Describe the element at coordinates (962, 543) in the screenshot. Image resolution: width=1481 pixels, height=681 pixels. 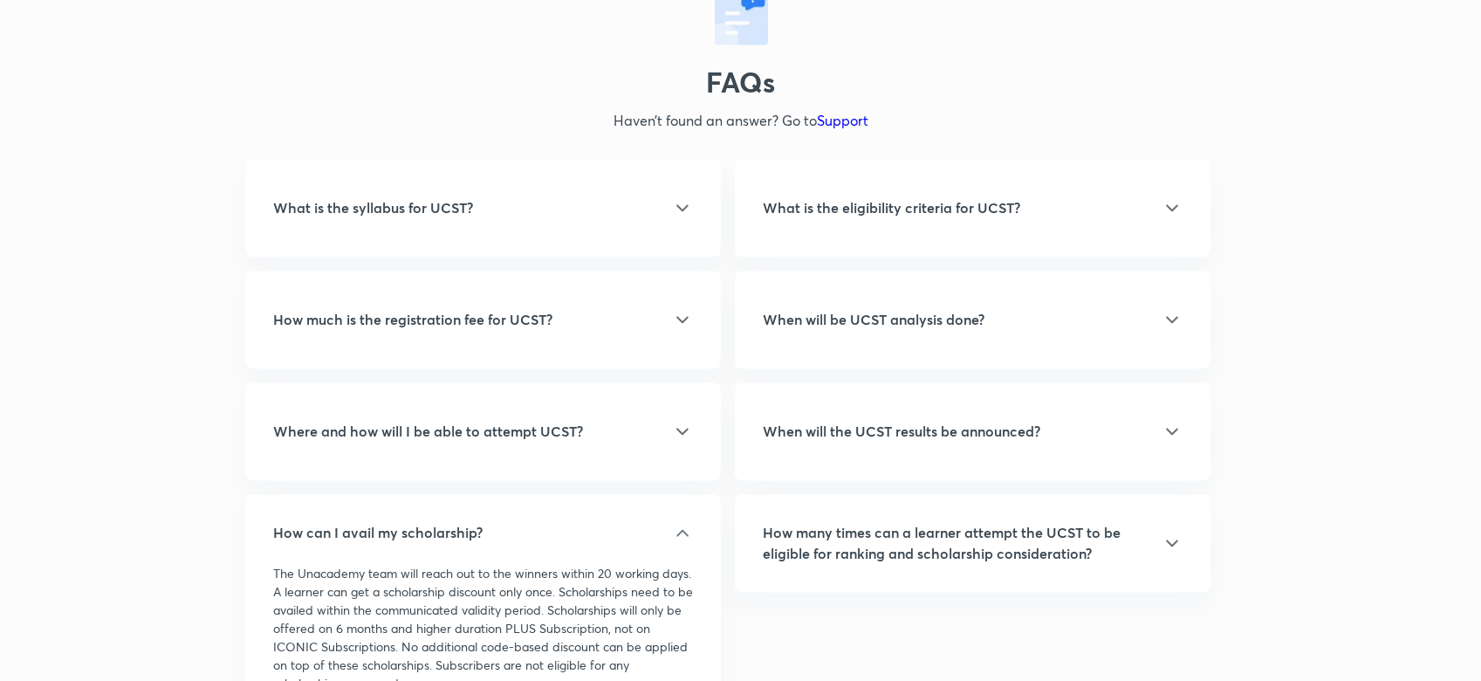
I see `h5: How many times can a learner attempt the UCST to be eligible for ranking and scholarship consider...` at that location.